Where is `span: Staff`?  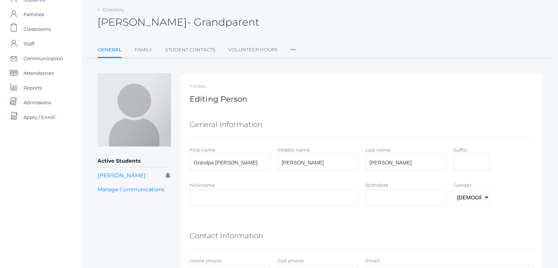 span: Staff is located at coordinates (29, 44).